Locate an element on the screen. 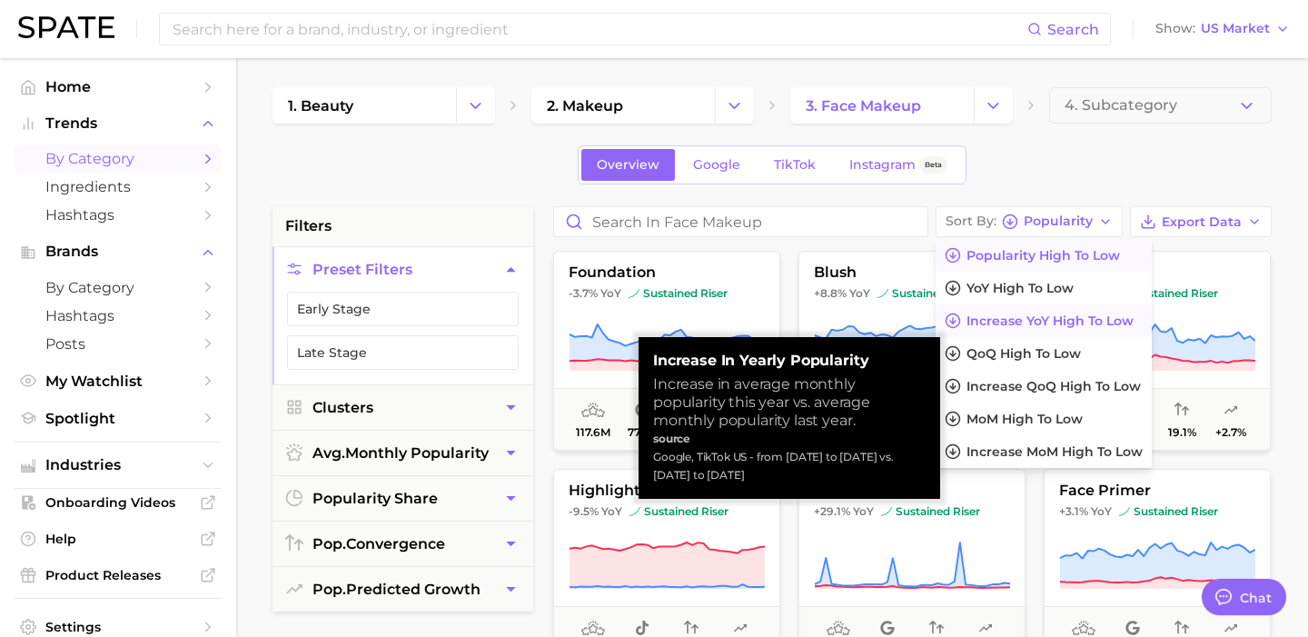 Image resolution: width=1308 pixels, height=637 pixels. span: monthly popularity is located at coordinates (401, 452).